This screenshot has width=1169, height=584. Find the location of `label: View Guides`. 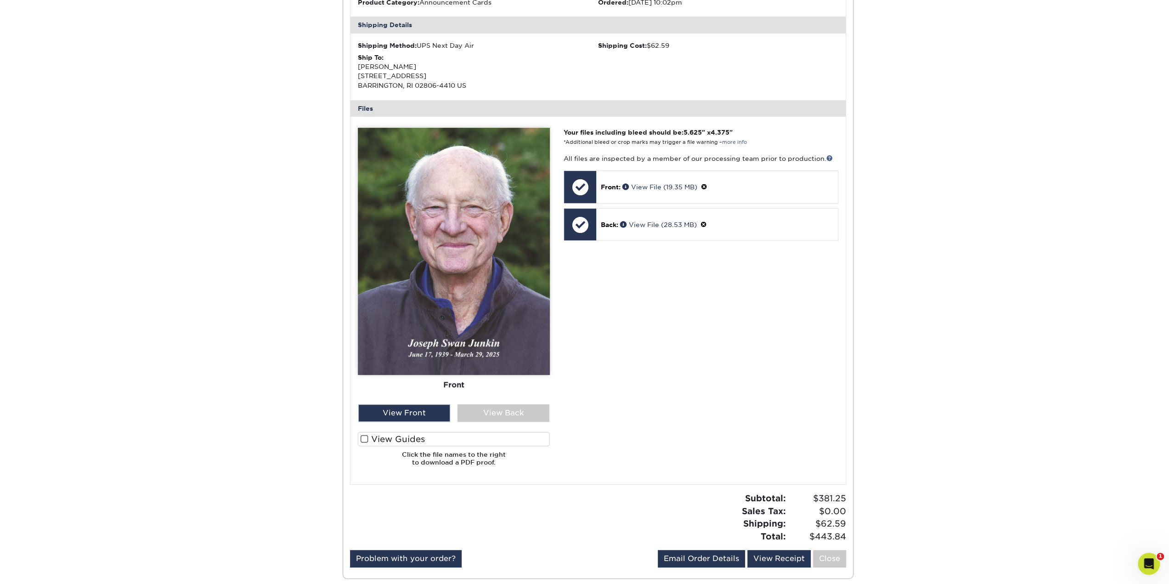

label: View Guides is located at coordinates (454, 439).